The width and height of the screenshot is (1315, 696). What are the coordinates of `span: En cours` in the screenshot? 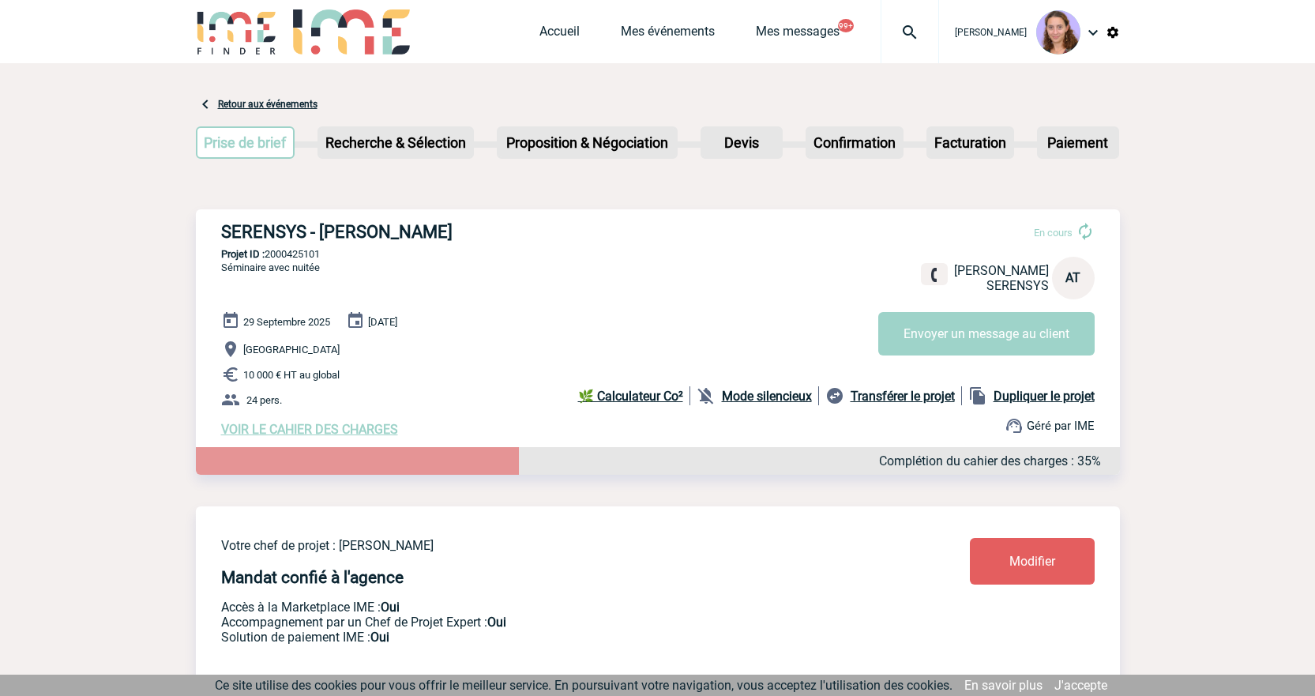 It's located at (1053, 232).